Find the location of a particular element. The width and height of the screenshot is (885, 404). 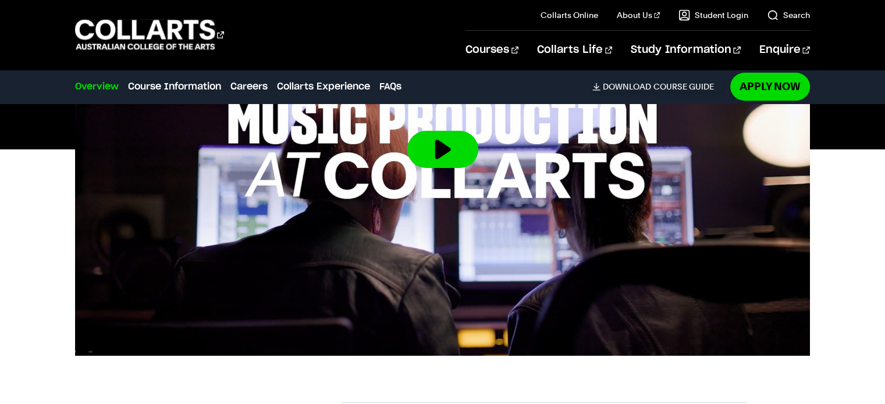

a: Careers is located at coordinates (249, 87).